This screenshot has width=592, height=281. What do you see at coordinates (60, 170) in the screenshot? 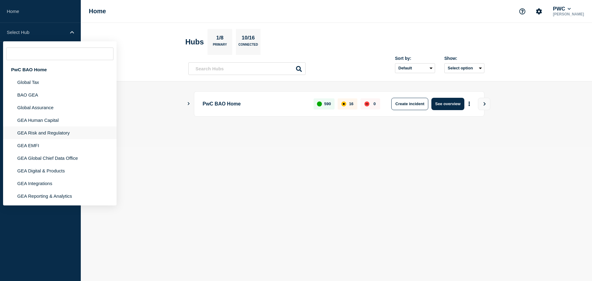
I see `li: GEA Digital & Products` at bounding box center [60, 170].